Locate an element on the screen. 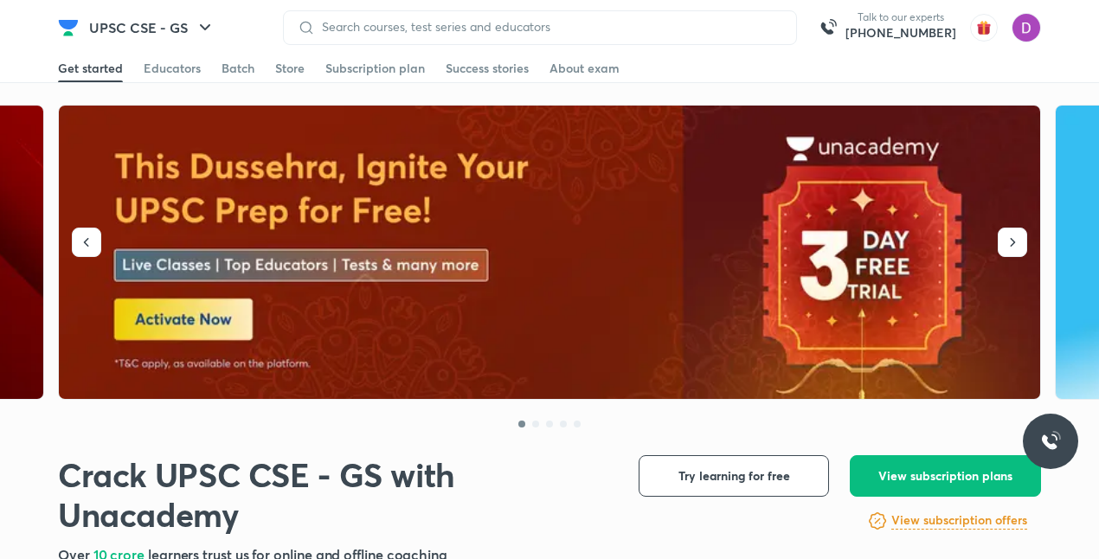 Image resolution: width=1099 pixels, height=559 pixels. a: Get started is located at coordinates (90, 68).